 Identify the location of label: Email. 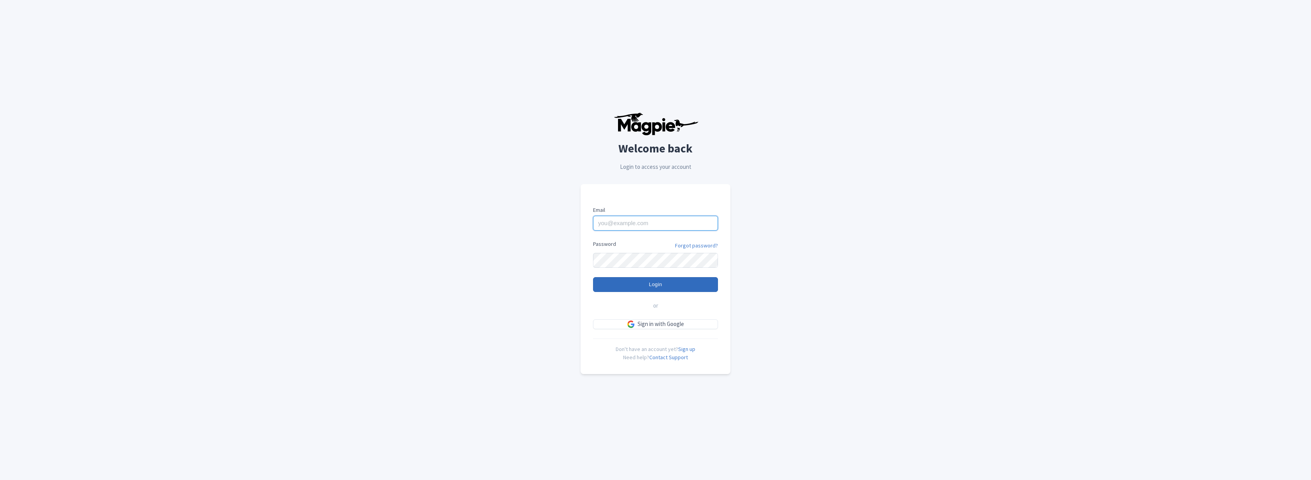
(656, 210).